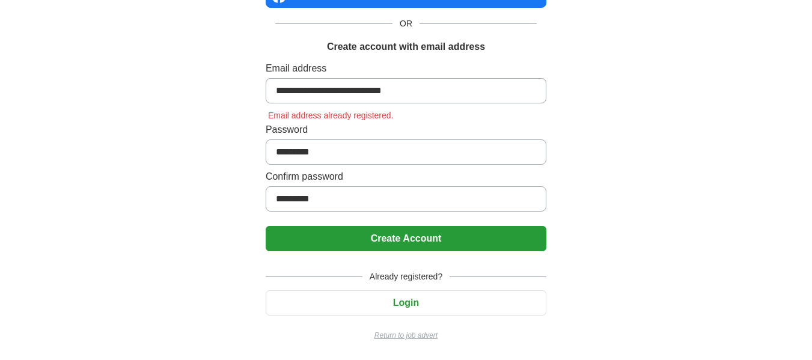 This screenshot has height=360, width=812. I want to click on span: OR, so click(406, 23).